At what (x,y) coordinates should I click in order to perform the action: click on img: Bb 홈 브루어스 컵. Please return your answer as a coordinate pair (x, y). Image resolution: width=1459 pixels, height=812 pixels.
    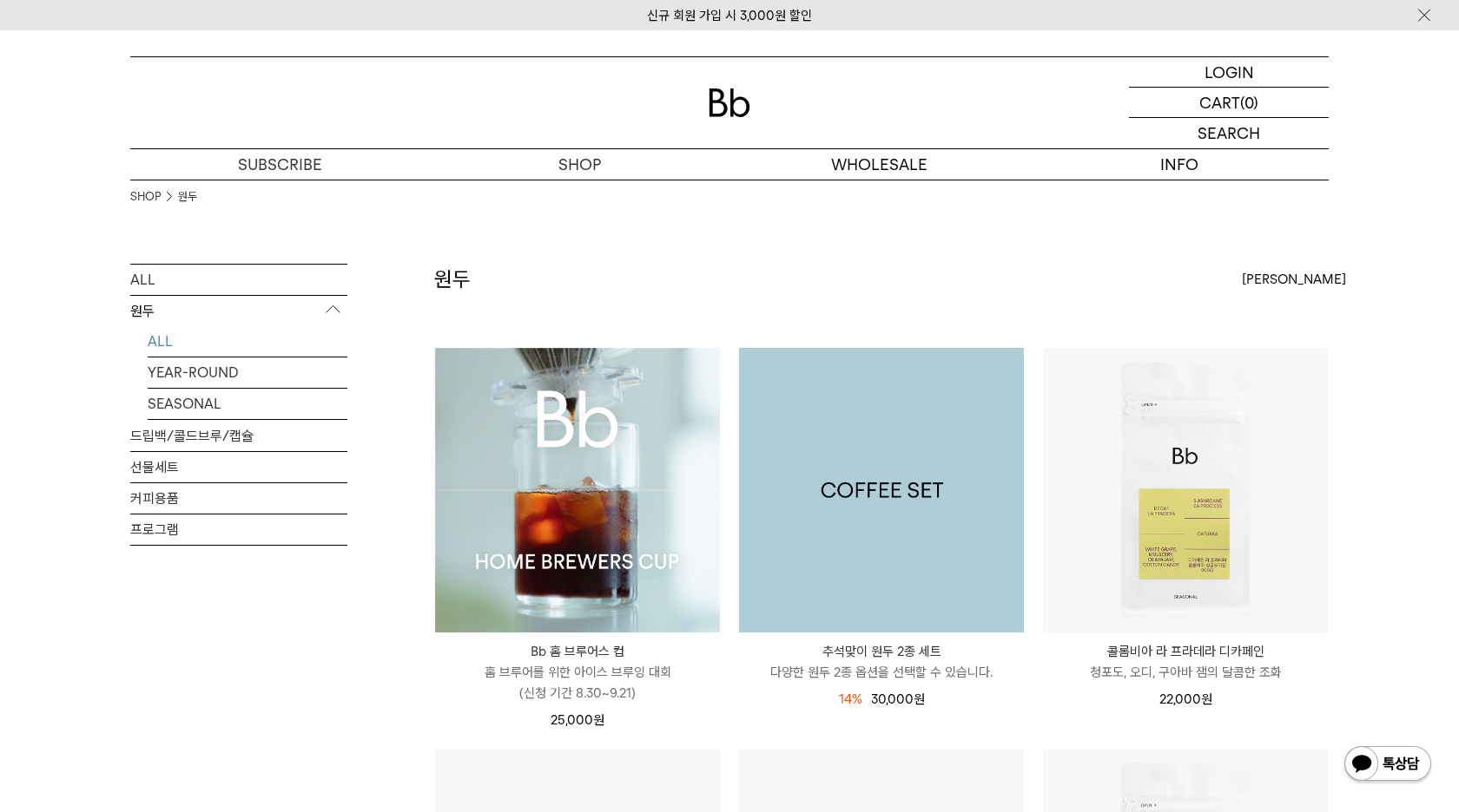
    Looking at the image, I should click on (578, 491).